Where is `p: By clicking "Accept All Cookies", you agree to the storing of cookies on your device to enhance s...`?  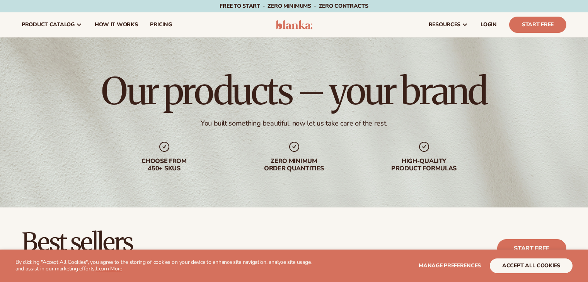
p: By clicking "Accept All Cookies", you agree to the storing of cookies on your device to enhance s... is located at coordinates (168, 266).